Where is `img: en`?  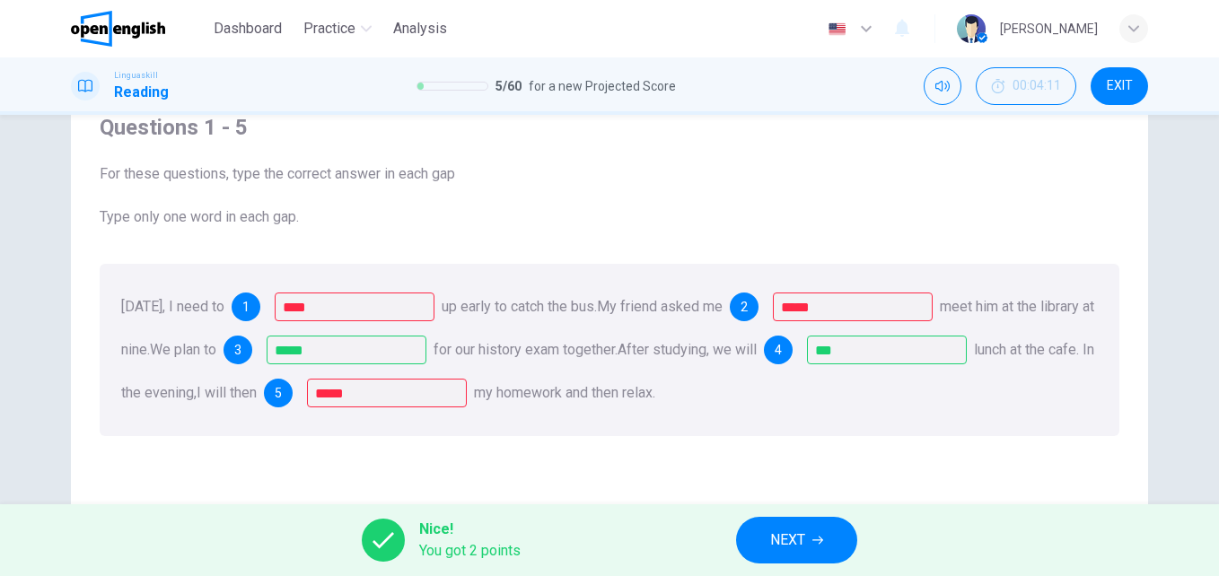 img: en is located at coordinates (837, 29).